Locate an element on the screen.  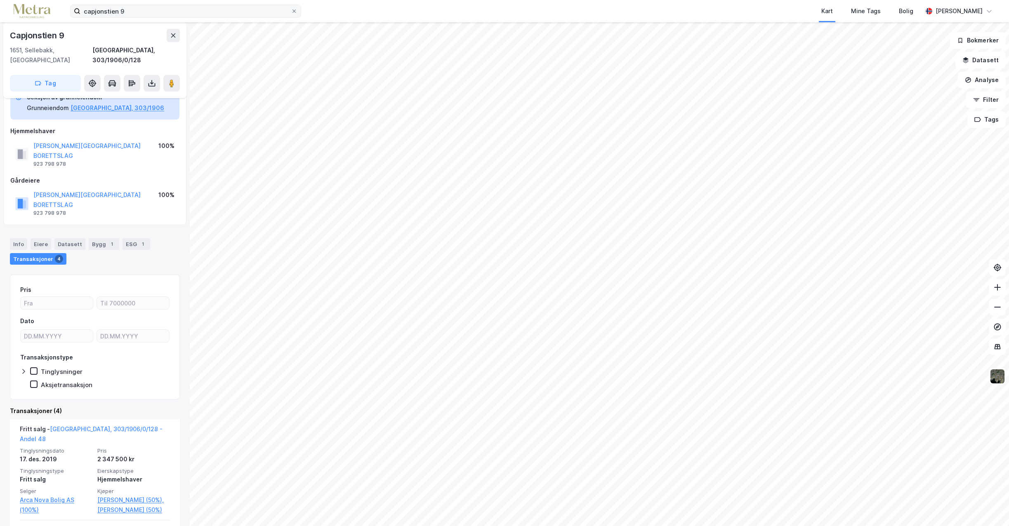
div: Transaksjoner (4) is located at coordinates (95, 411).